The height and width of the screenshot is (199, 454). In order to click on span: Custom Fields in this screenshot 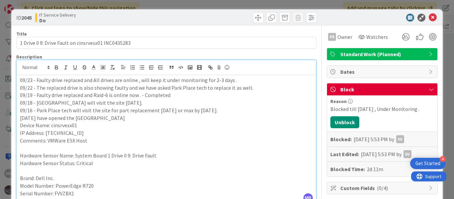, I will do `click(383, 188)`.